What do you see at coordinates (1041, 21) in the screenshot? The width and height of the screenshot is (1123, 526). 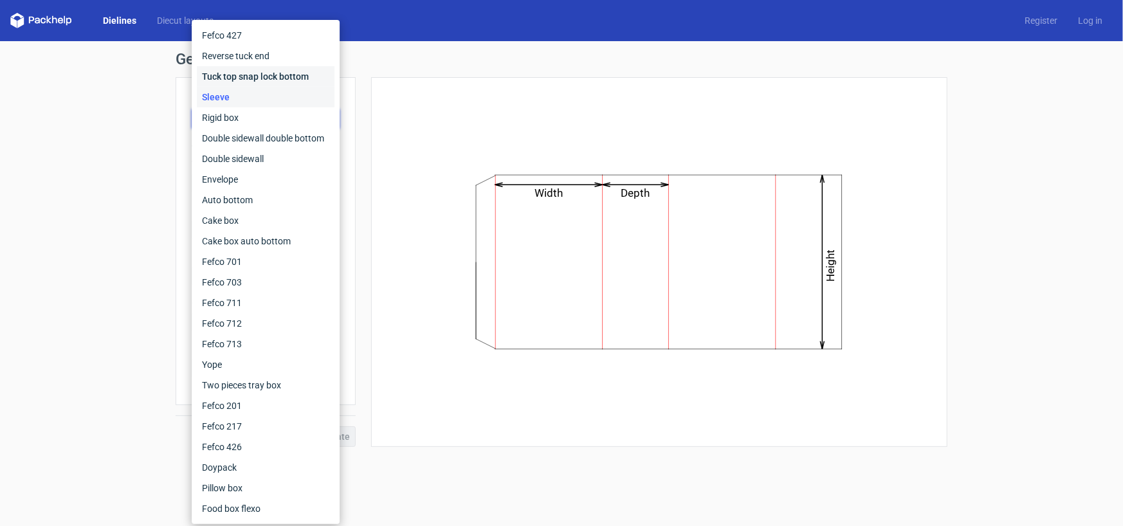 I see `a: Register` at bounding box center [1041, 21].